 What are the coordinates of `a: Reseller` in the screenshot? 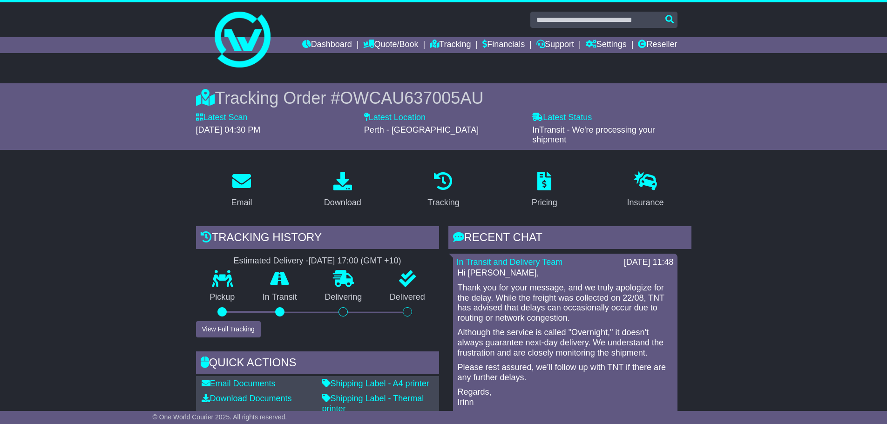 It's located at (657, 45).